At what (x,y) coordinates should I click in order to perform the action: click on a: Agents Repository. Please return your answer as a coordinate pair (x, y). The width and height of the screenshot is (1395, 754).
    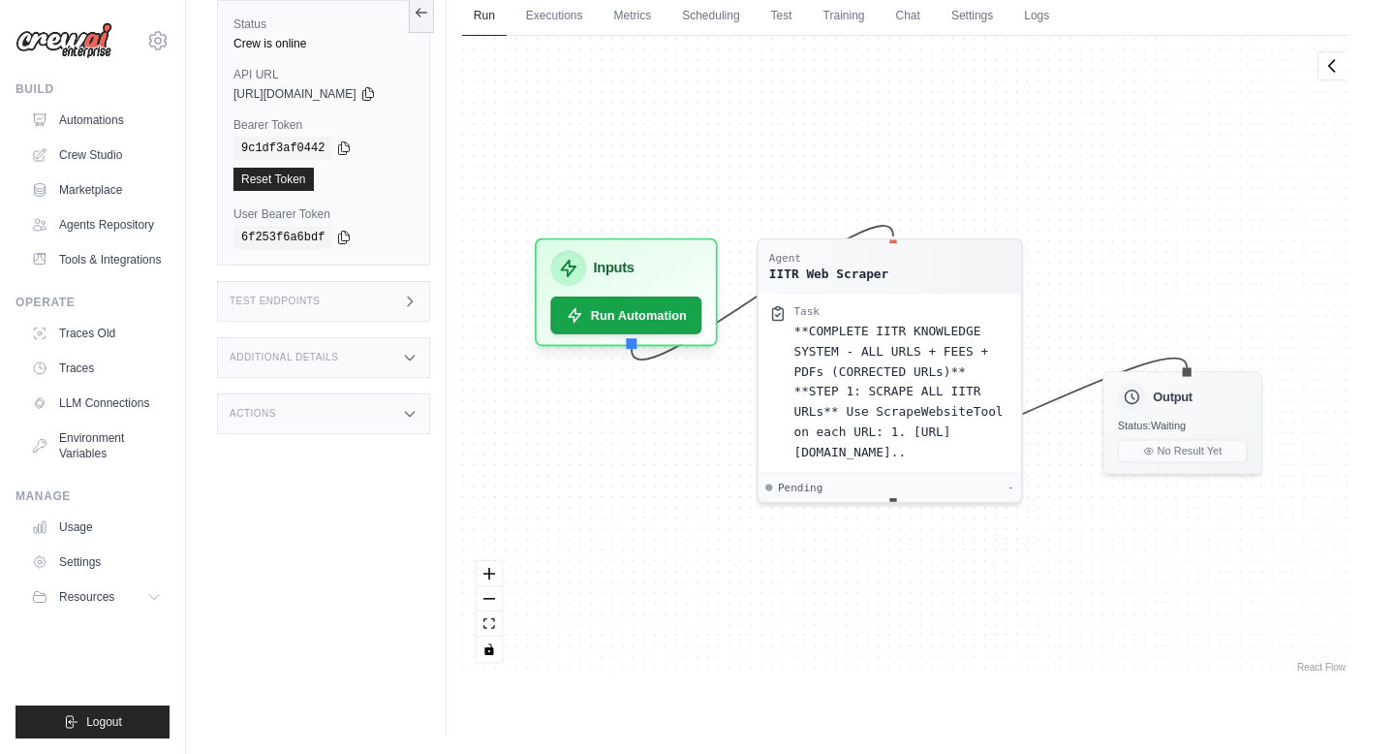
    Looking at the image, I should click on (96, 225).